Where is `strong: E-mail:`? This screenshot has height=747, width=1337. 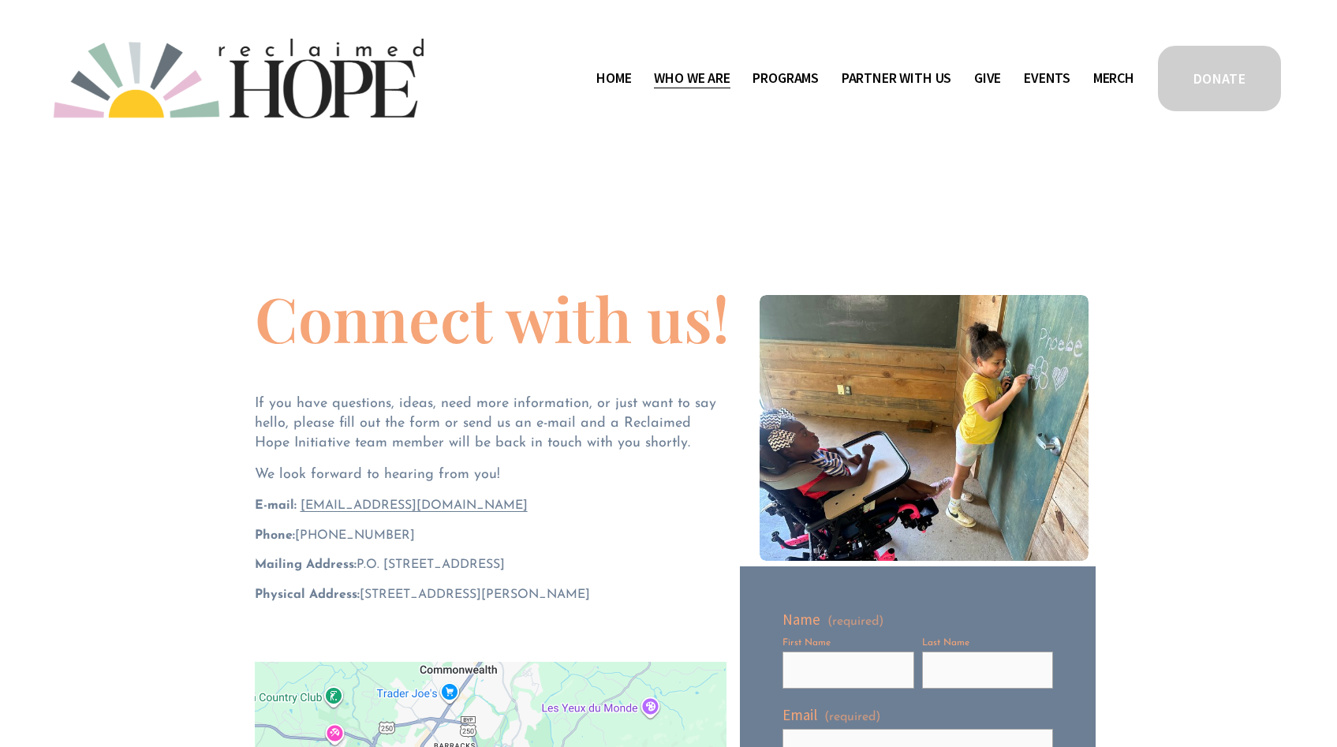 strong: E-mail: is located at coordinates (275, 506).